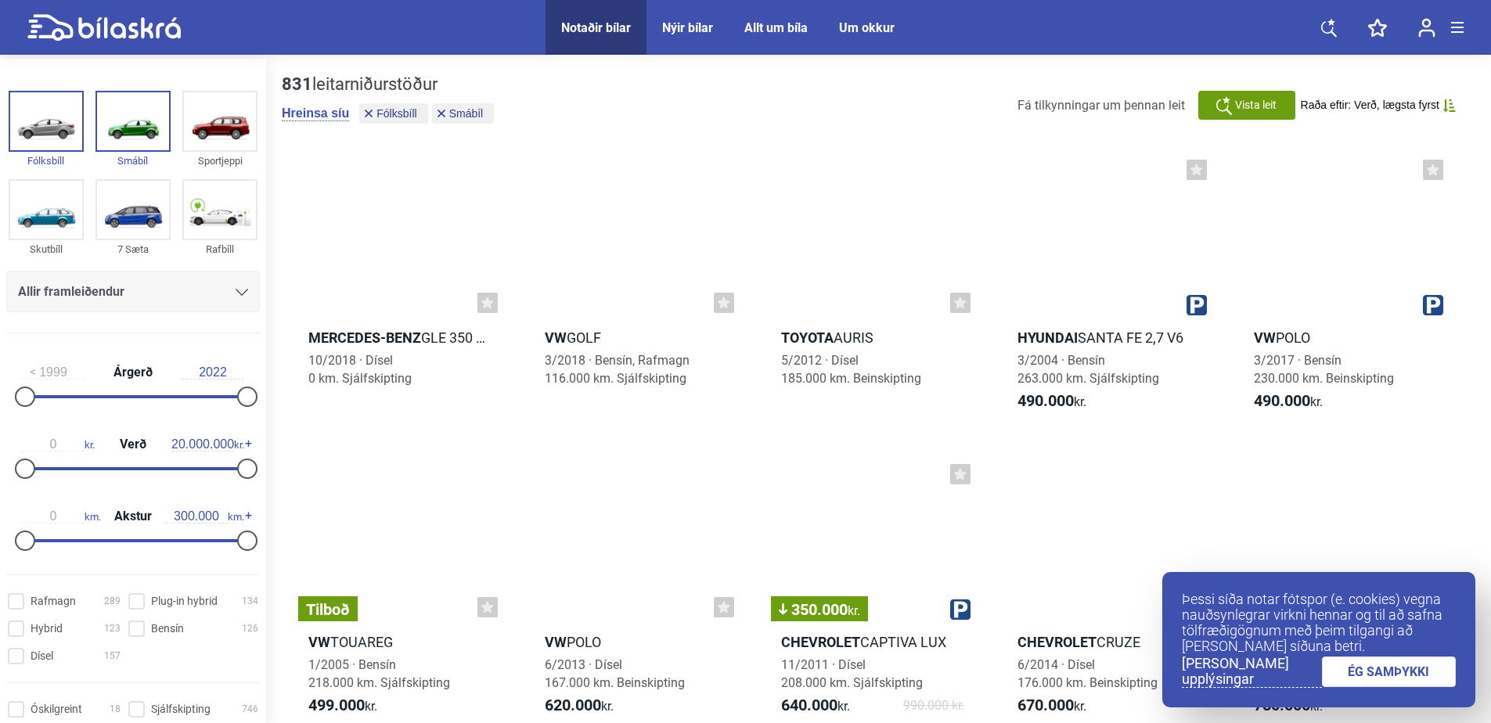  What do you see at coordinates (1370, 105) in the screenshot?
I see `span: Raða eftir: Verð, lægsta fyrst` at bounding box center [1370, 105].